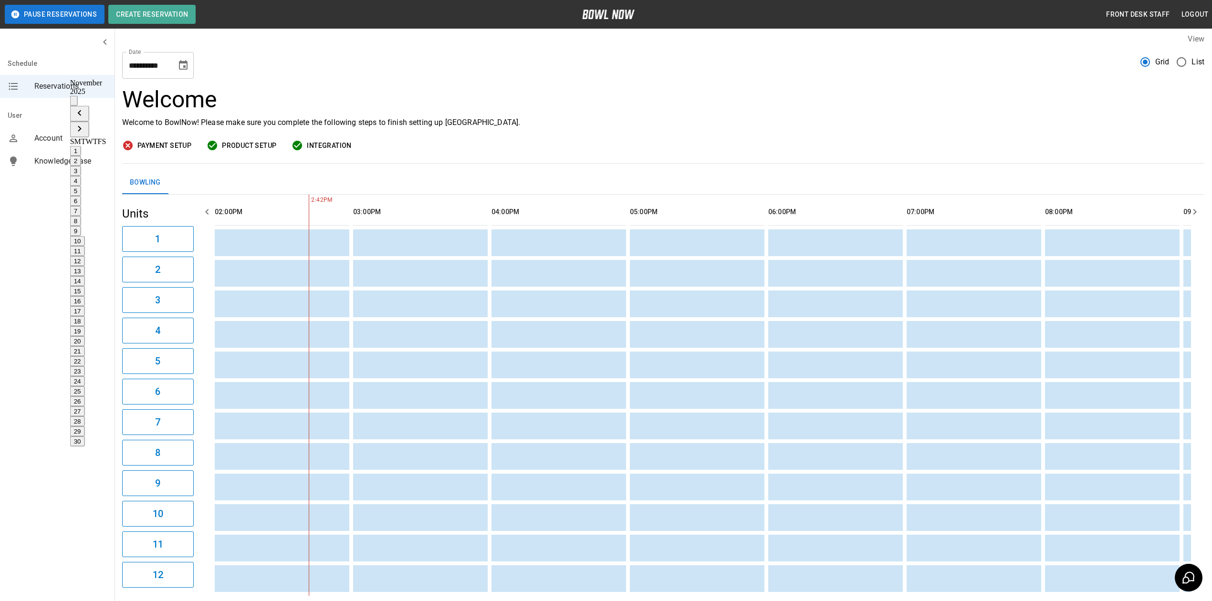 The width and height of the screenshot is (1212, 601). What do you see at coordinates (158, 544) in the screenshot?
I see `button: 11` at bounding box center [158, 544].